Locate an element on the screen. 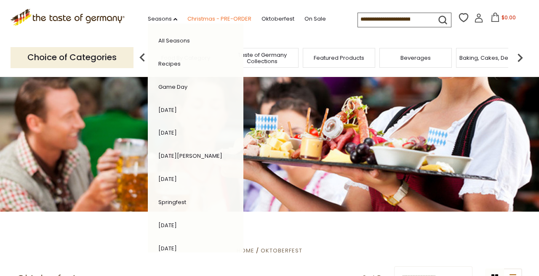 The height and width of the screenshot is (276, 539). a: Beverages is located at coordinates (416, 58).